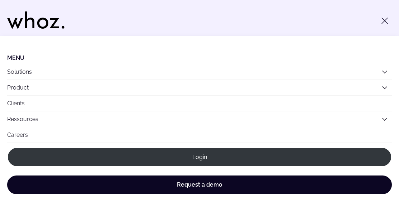 The height and width of the screenshot is (202, 399). Describe the element at coordinates (199, 157) in the screenshot. I see `a: Login` at that location.